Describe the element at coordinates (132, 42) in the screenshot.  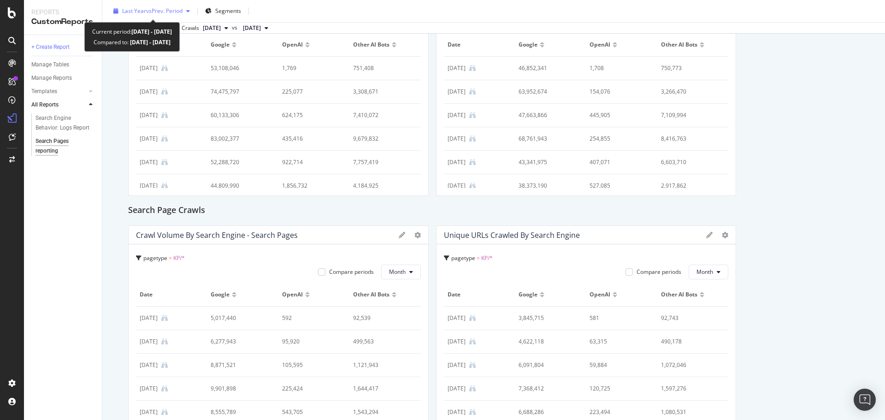
I see `div: Compared to:` at that location.